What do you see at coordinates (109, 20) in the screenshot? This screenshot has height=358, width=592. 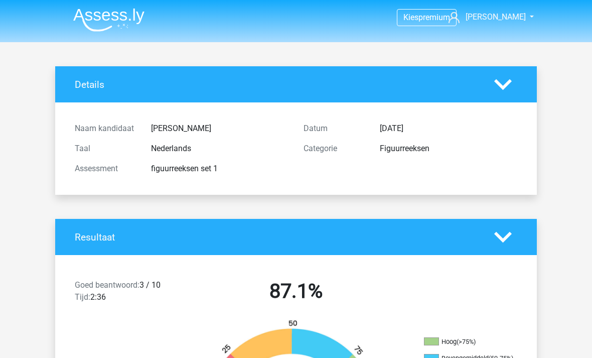 I see `img: Assessly` at bounding box center [109, 20].